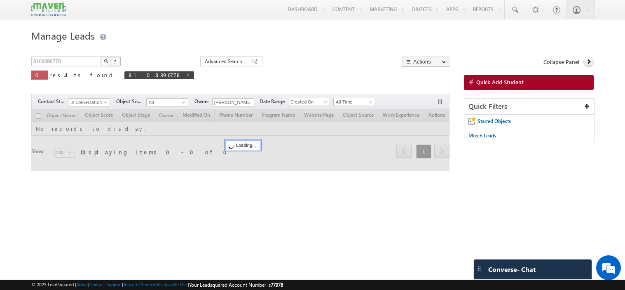 This screenshot has height=290, width=625. Describe the element at coordinates (277, 284) in the screenshot. I see `span: 77978` at that location.